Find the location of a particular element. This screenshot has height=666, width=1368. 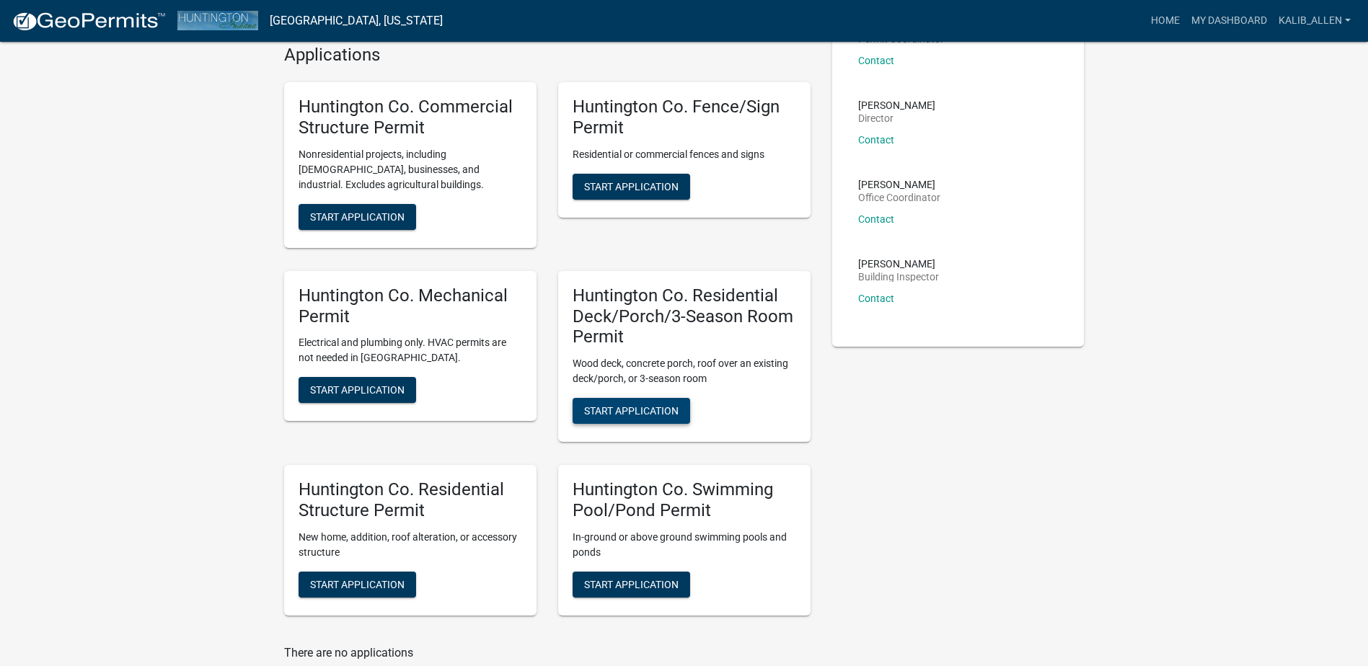

wm-workflow-list-section: Applications is located at coordinates (547, 336).